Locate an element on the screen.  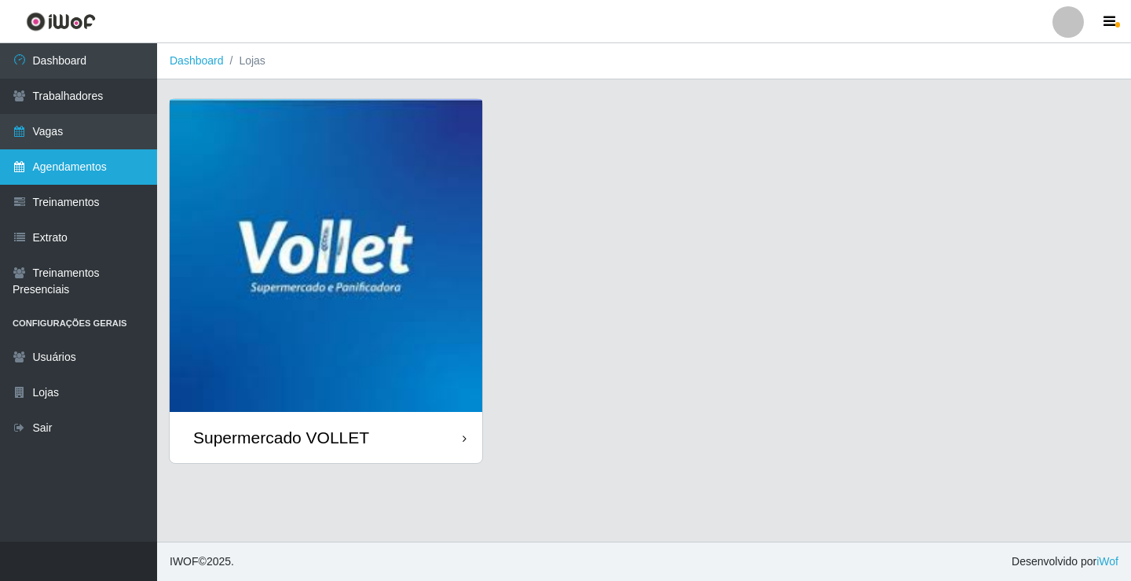
nav: breadcrumb is located at coordinates (644, 61).